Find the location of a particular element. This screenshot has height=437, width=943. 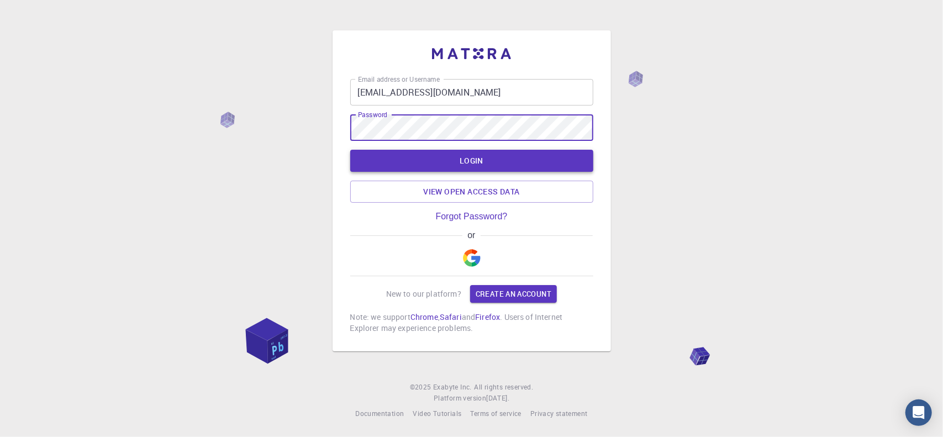

p: New to our platform? is located at coordinates (424, 294).